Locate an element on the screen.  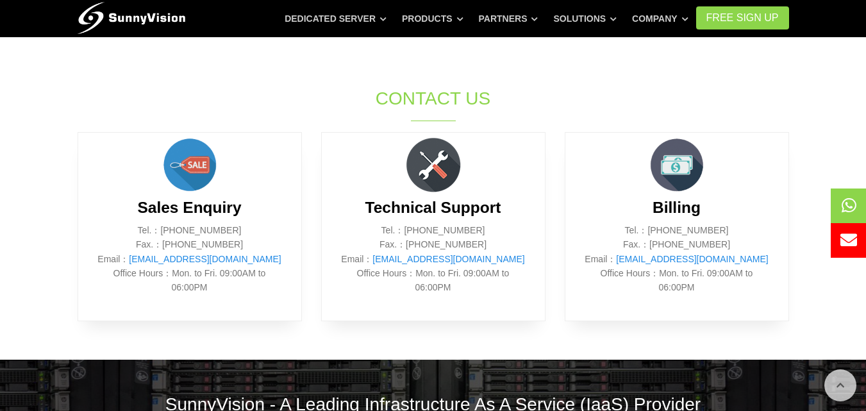
a: Partners is located at coordinates (509, 19).